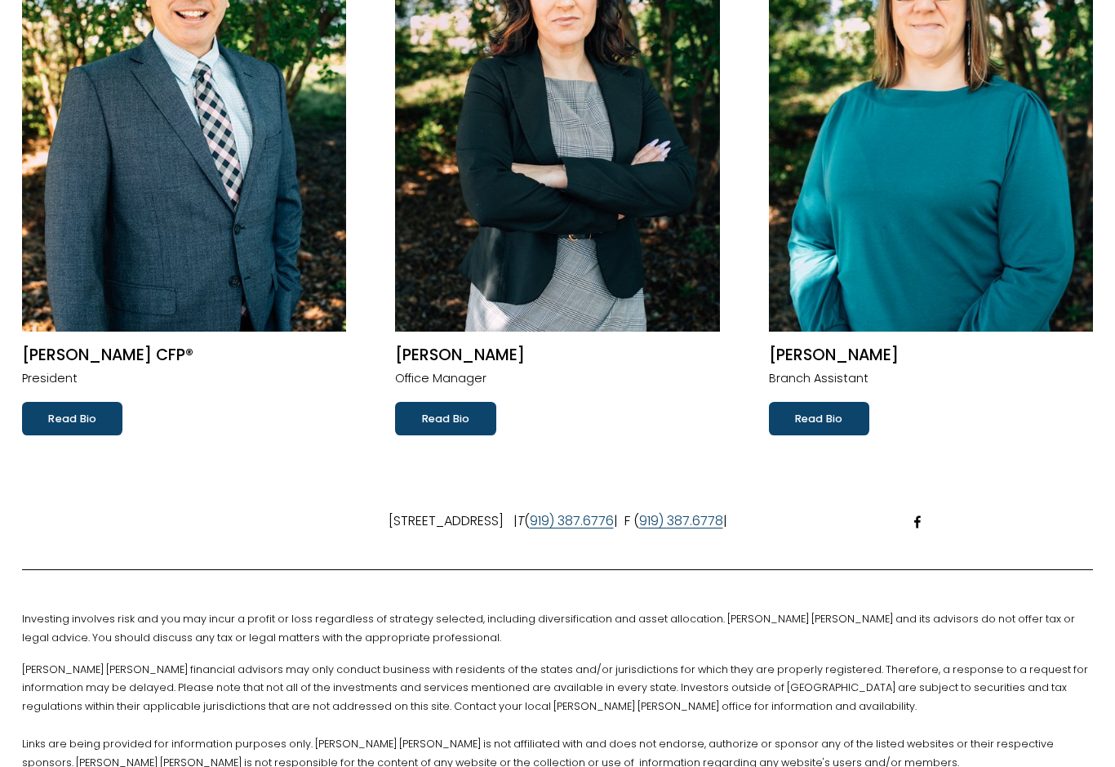 The width and height of the screenshot is (1115, 767). Describe the element at coordinates (931, 379) in the screenshot. I see `p: Branch Assistant` at that location.